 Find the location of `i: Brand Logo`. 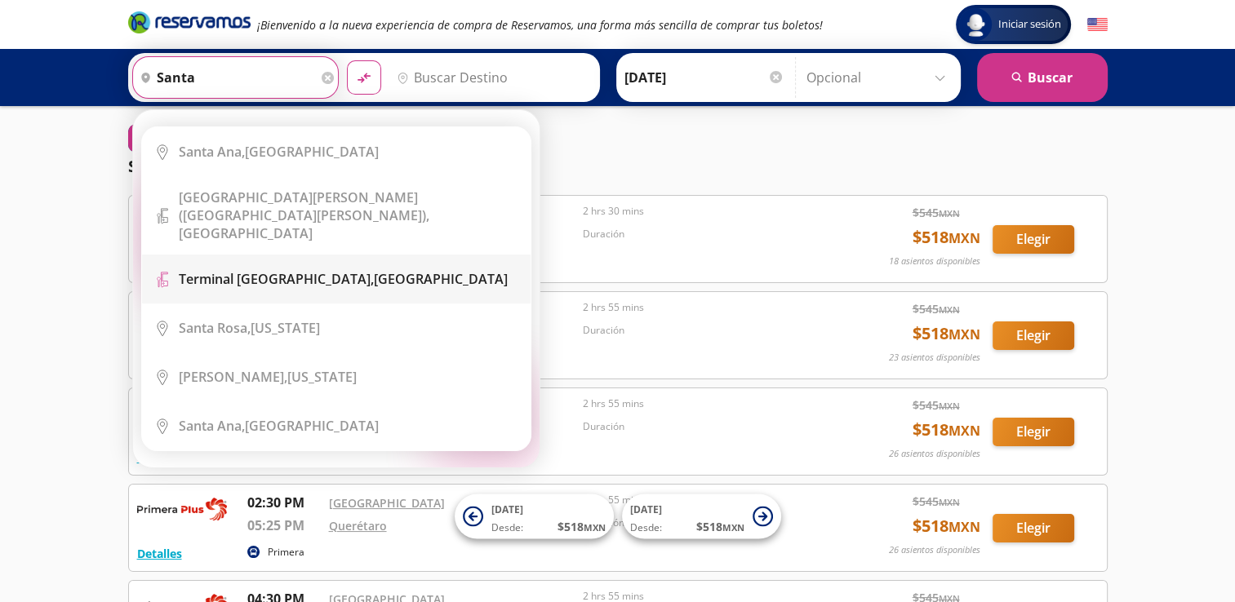

i: Brand Logo is located at coordinates (189, 22).